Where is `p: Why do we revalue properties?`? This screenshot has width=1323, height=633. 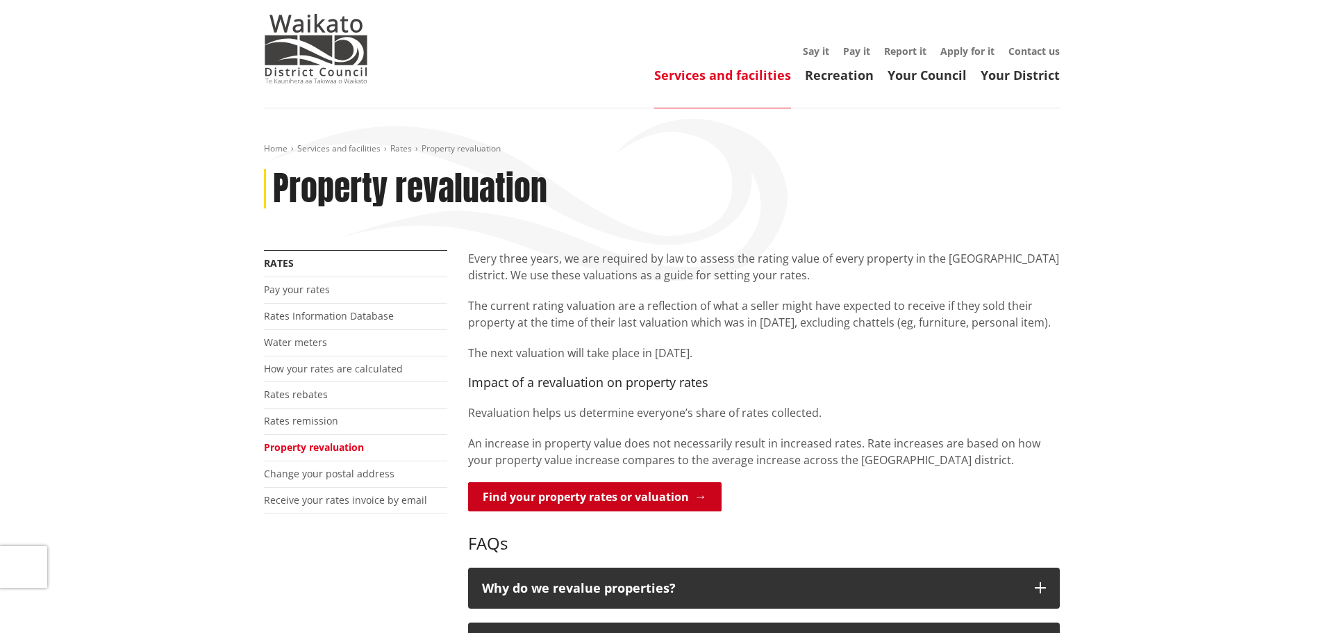
p: Why do we revalue properties? is located at coordinates (751, 588).